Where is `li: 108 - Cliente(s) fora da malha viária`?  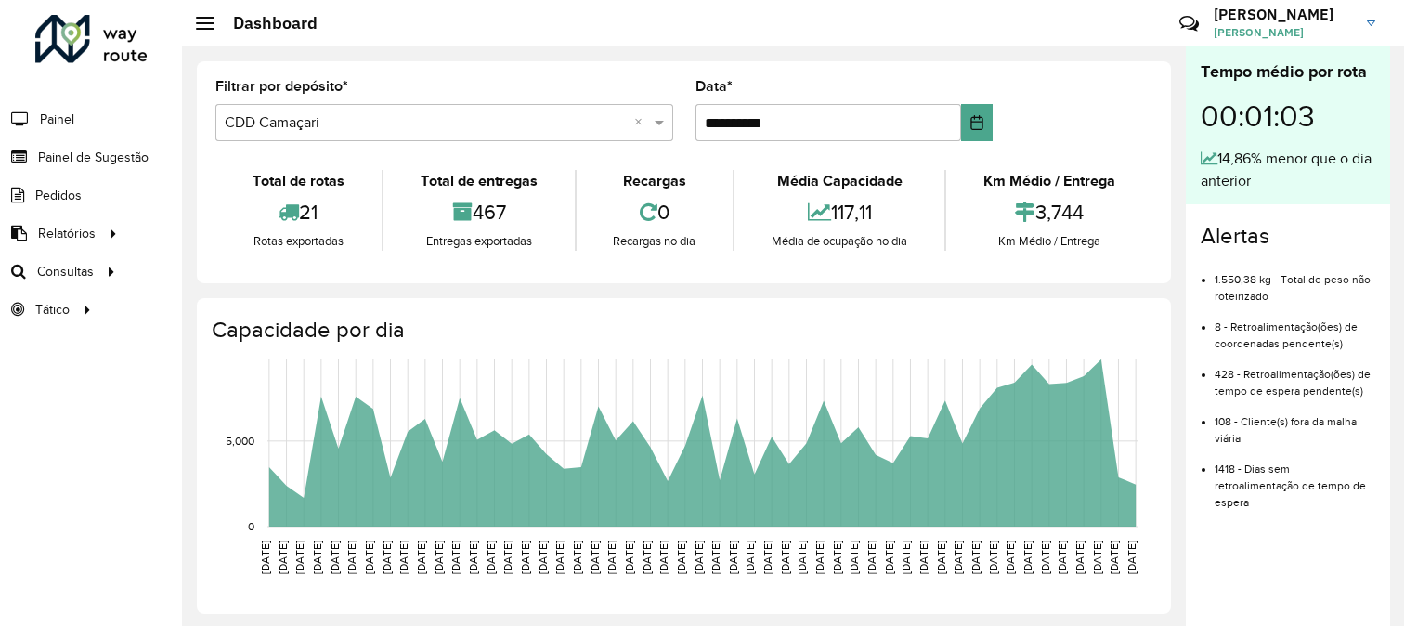 li: 108 - Cliente(s) fora da malha viária is located at coordinates (1295, 423).